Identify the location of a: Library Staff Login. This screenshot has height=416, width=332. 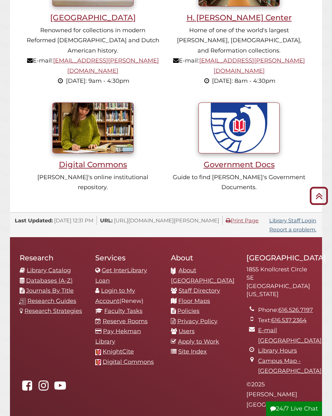
(293, 221).